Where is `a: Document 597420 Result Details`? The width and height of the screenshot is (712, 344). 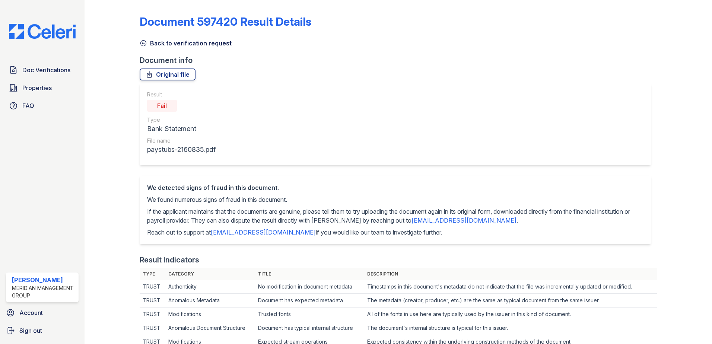
a: Document 597420 Result Details is located at coordinates (225, 22).